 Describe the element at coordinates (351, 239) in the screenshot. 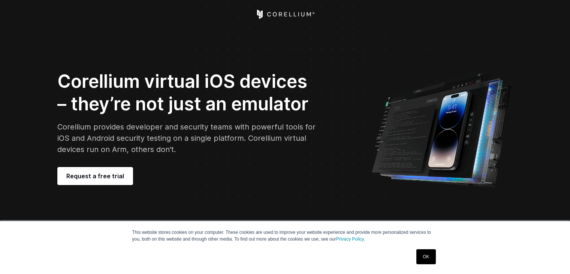

I see `a: Privacy Policy.` at that location.